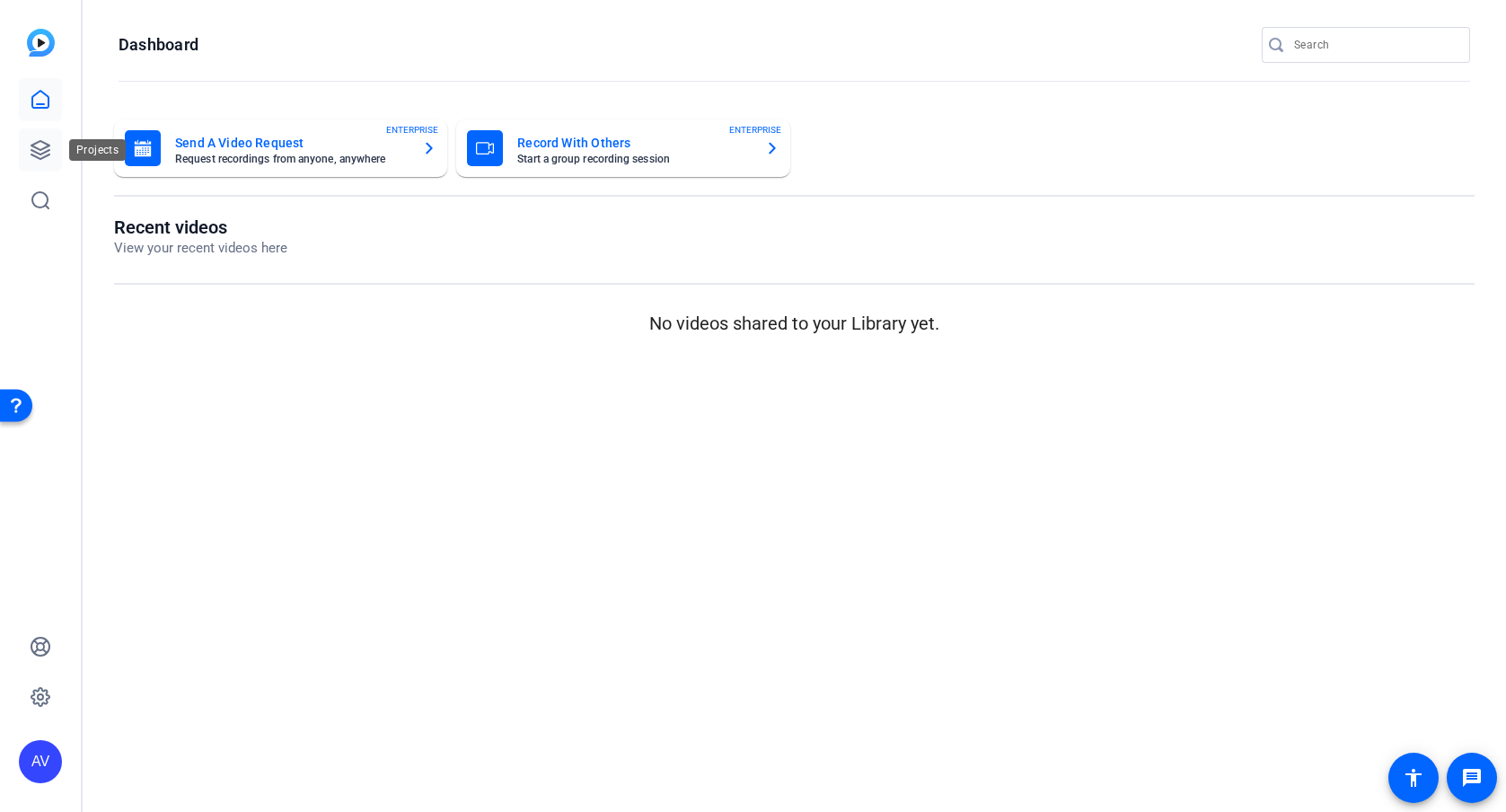 This screenshot has width=1506, height=812. What do you see at coordinates (1375, 45) in the screenshot?
I see `input: Search` at bounding box center [1375, 45].